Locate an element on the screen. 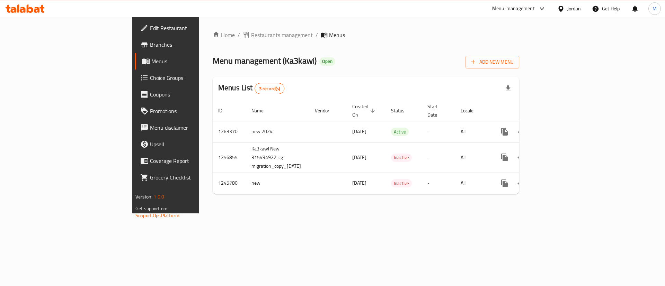  span: ID is located at coordinates (225, 111).